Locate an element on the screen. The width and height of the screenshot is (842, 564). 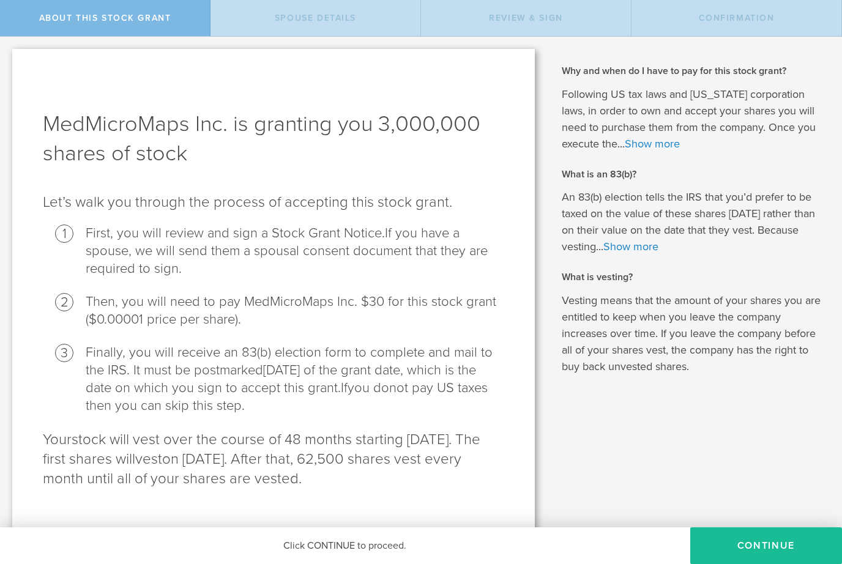
p: Vesting means that the amount of your shares you are entitled to keep when you leave the company ... is located at coordinates (693, 333).